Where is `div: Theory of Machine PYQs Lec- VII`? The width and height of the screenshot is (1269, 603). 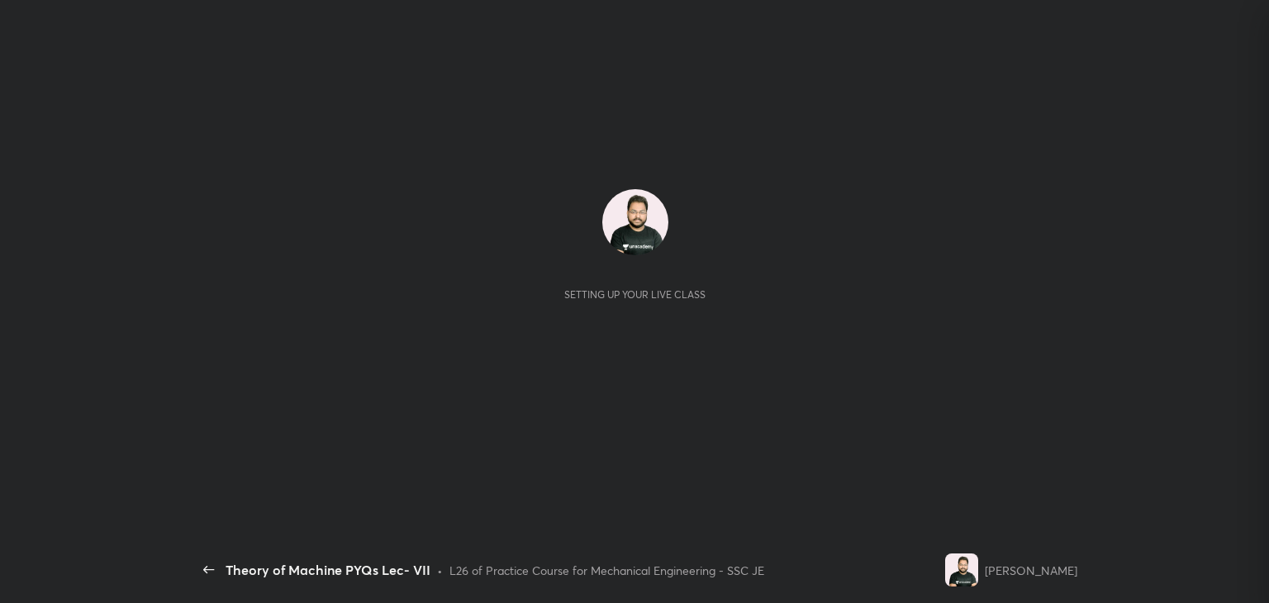
div: Theory of Machine PYQs Lec- VII is located at coordinates (328, 570).